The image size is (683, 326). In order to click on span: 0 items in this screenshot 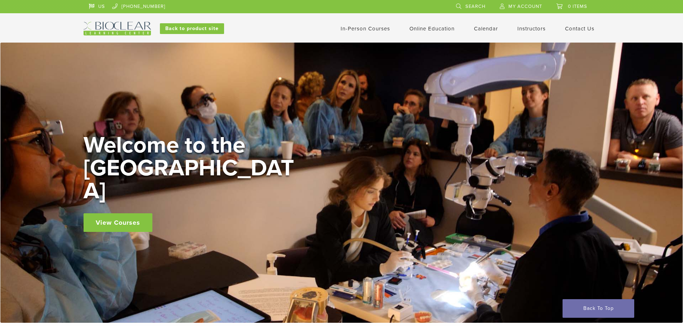, I will do `click(577, 6)`.